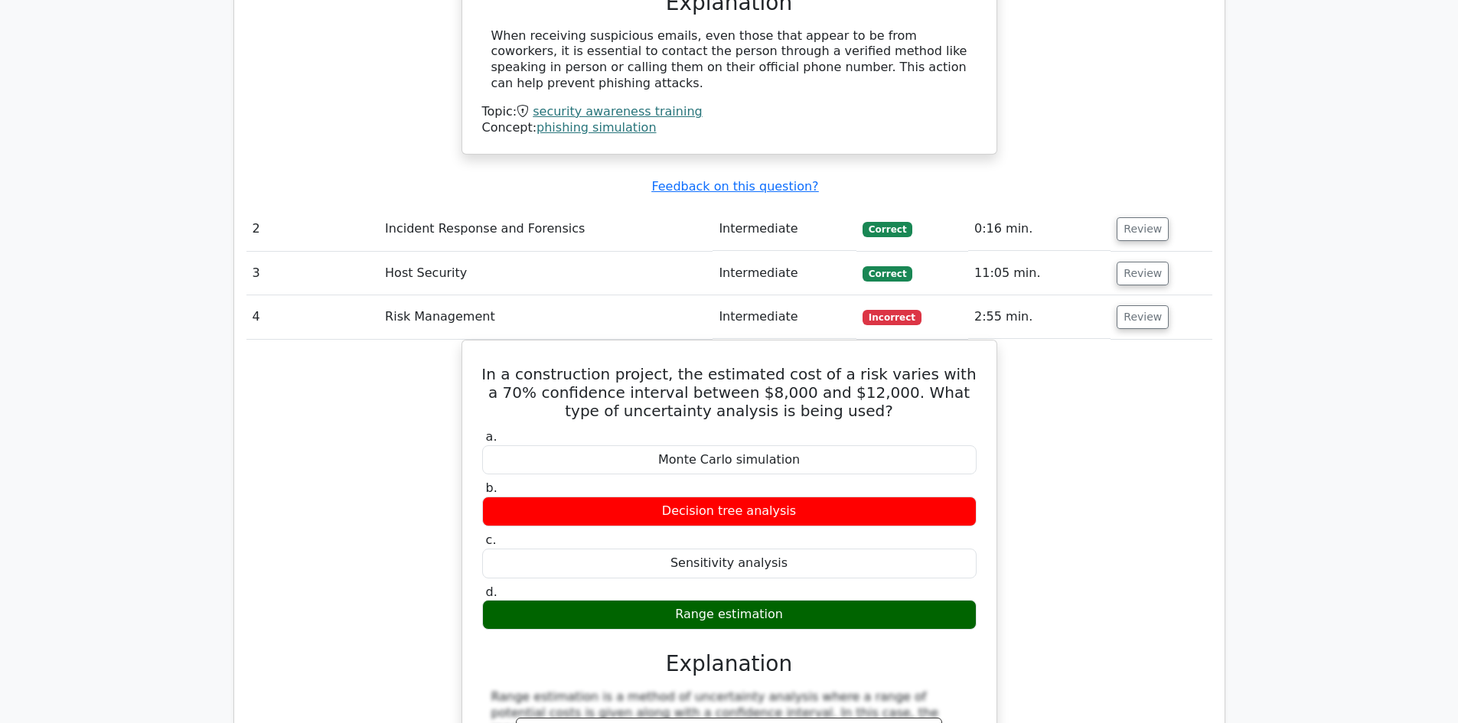 The width and height of the screenshot is (1458, 723). Describe the element at coordinates (1040, 273) in the screenshot. I see `td: 11:05 min.` at that location.